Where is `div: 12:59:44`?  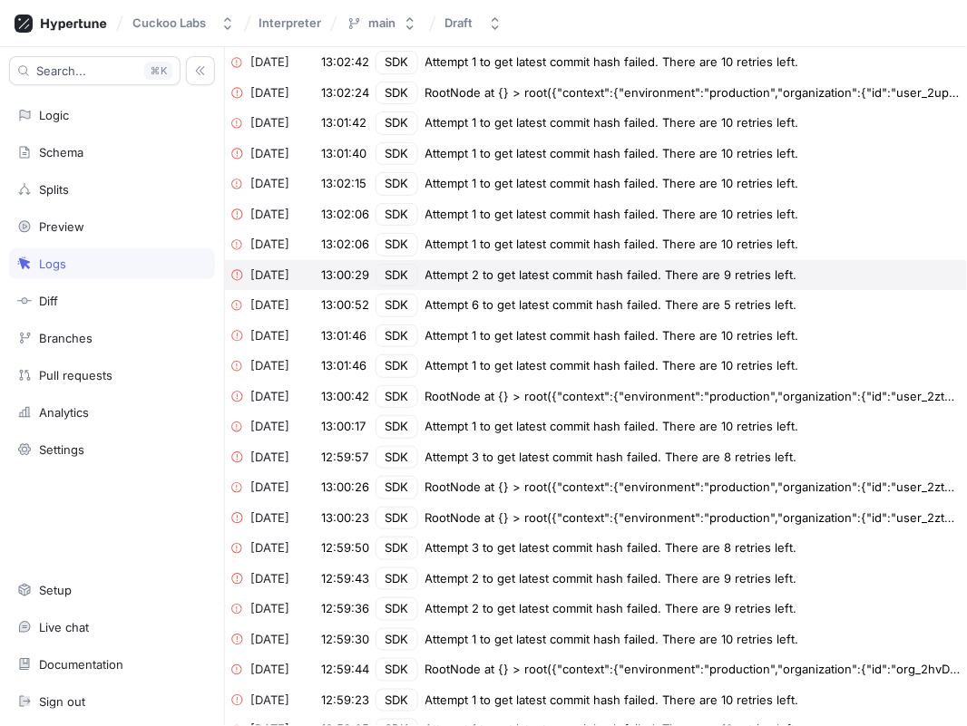
div: 12:59:44 is located at coordinates (348, 670).